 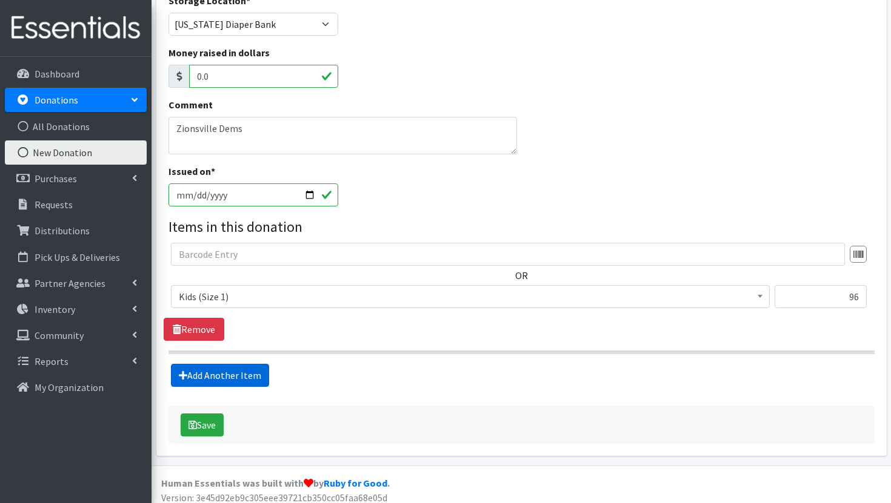 What do you see at coordinates (275, 483) in the screenshot?
I see `strong: Human Essentials was built with by .` at bounding box center [275, 483].